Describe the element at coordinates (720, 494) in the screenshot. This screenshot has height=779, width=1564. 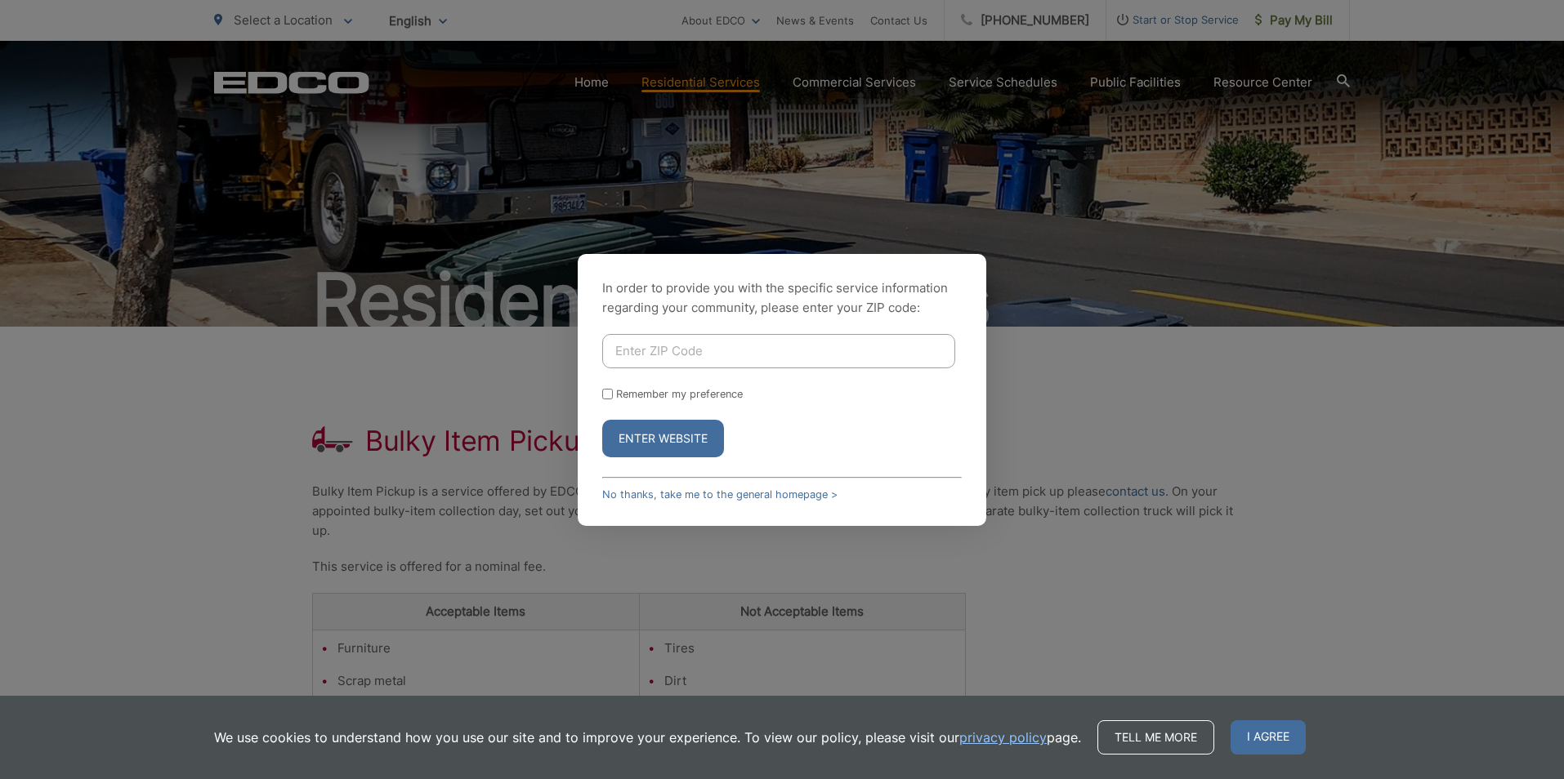
I see `a: No thanks, take me to the general homepage >` at that location.